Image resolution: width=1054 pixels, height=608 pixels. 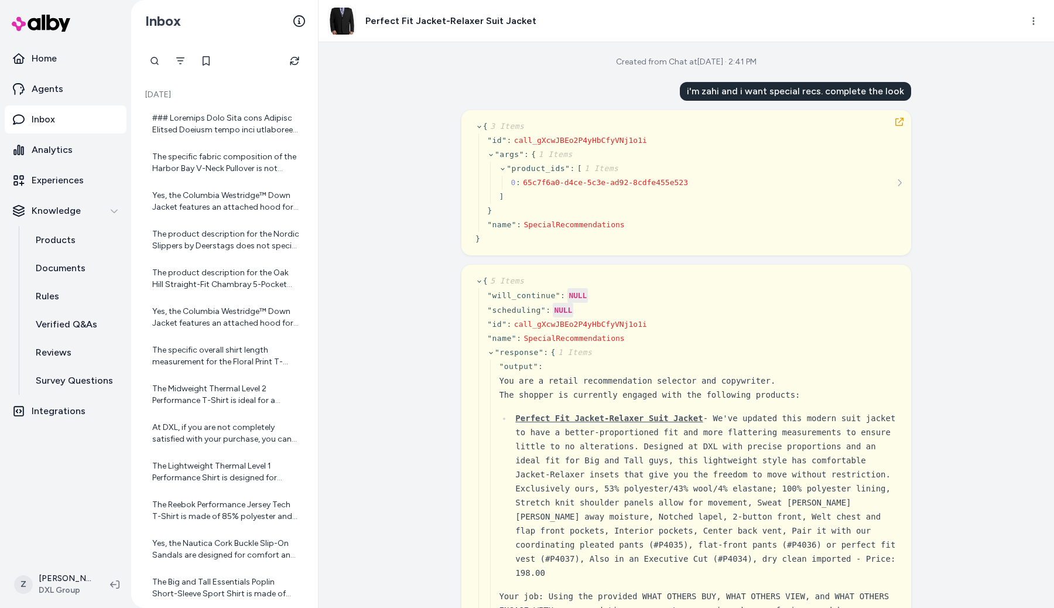 I want to click on div: The product description for the Nordic Slippers by Deerstags does not specify whether they are br..., so click(x=225, y=240).